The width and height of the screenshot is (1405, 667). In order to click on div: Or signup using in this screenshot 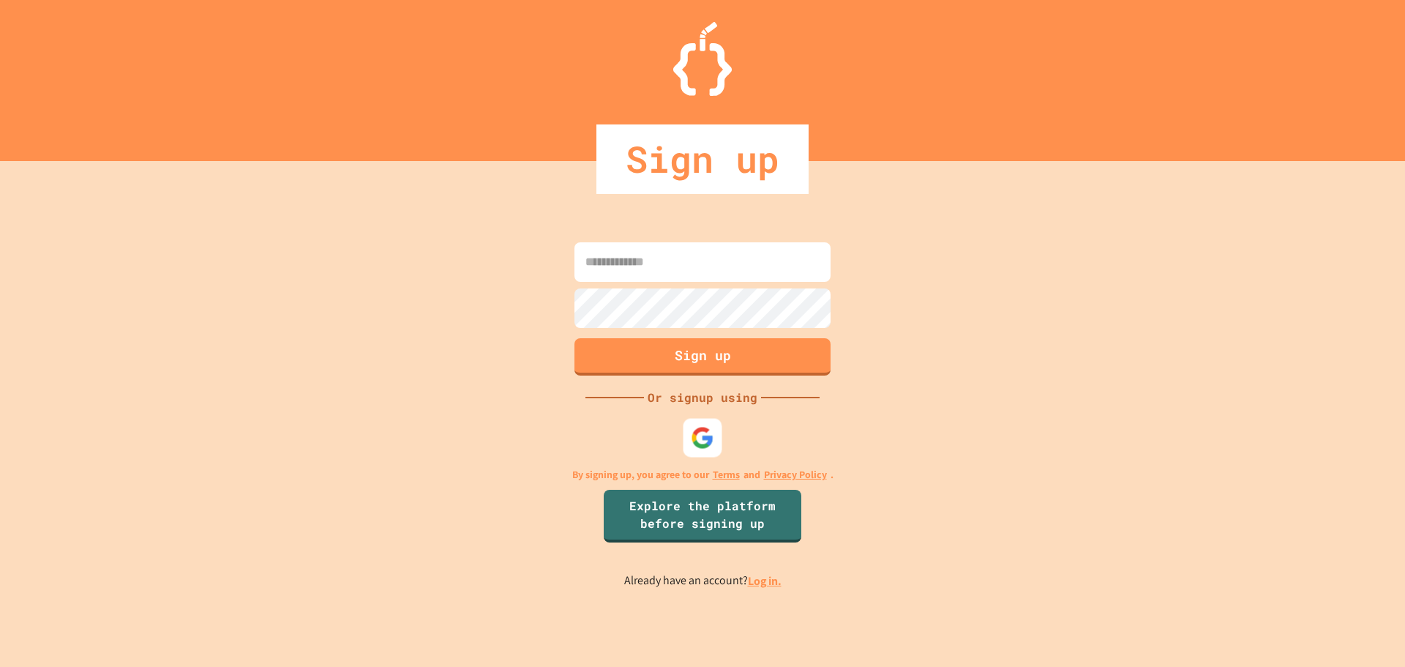, I will do `click(703, 397)`.